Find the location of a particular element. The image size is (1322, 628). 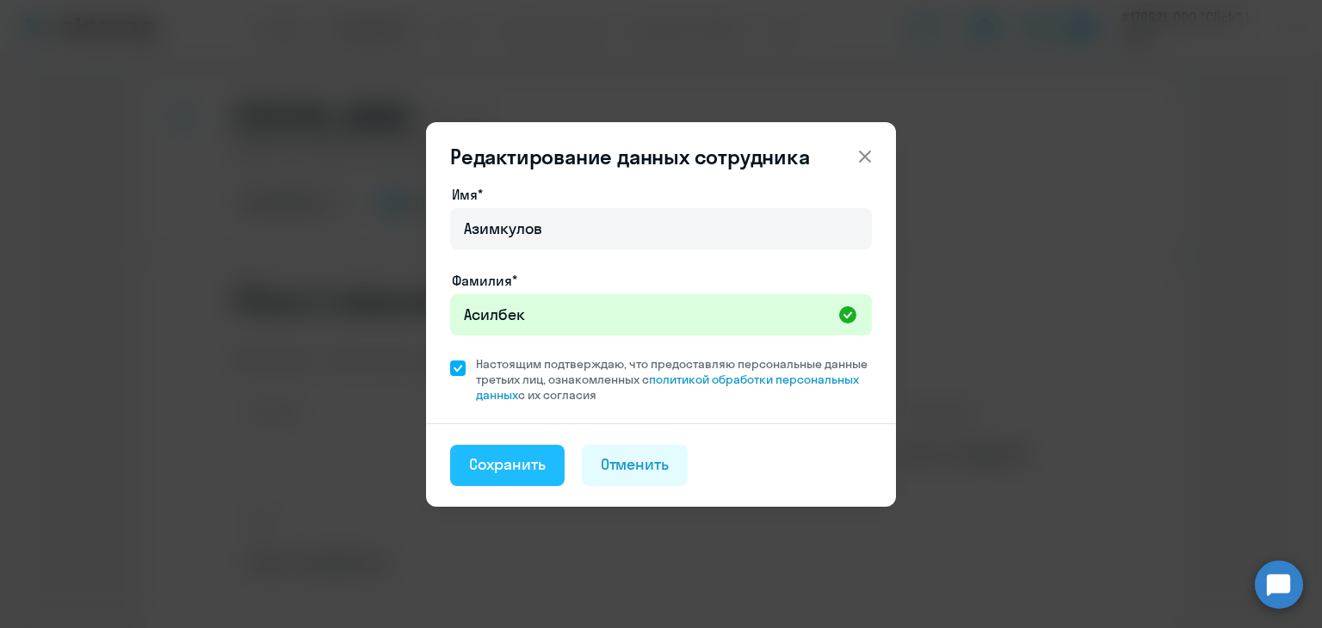

button: Отменить is located at coordinates (635, 466).